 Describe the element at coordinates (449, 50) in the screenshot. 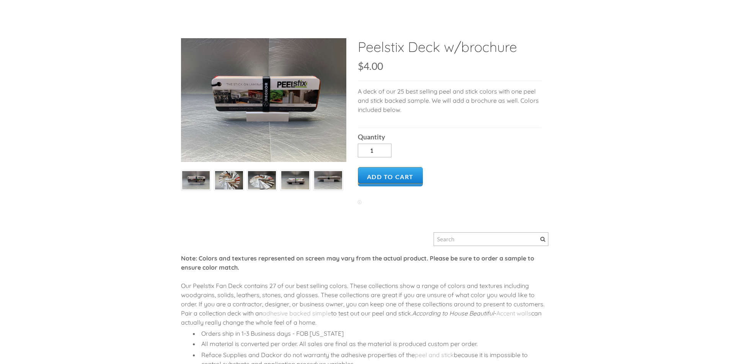

I see `h2: Peelstix Deck w/brochure` at that location.